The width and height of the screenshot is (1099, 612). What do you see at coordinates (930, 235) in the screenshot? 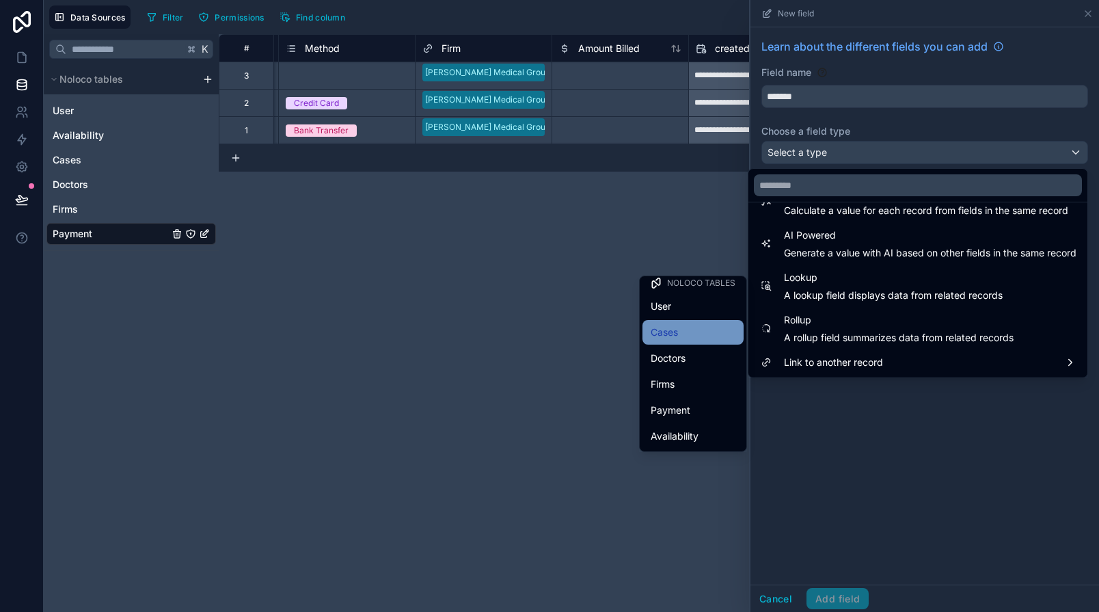
I see `span: AI Powered` at bounding box center [930, 235].